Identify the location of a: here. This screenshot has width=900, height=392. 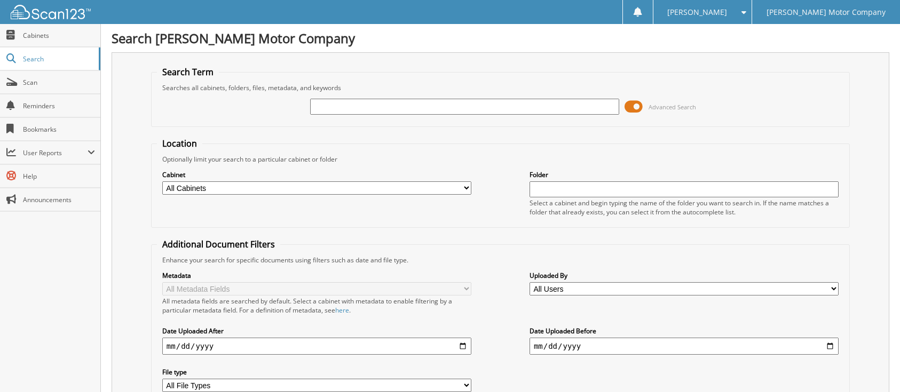
(342, 310).